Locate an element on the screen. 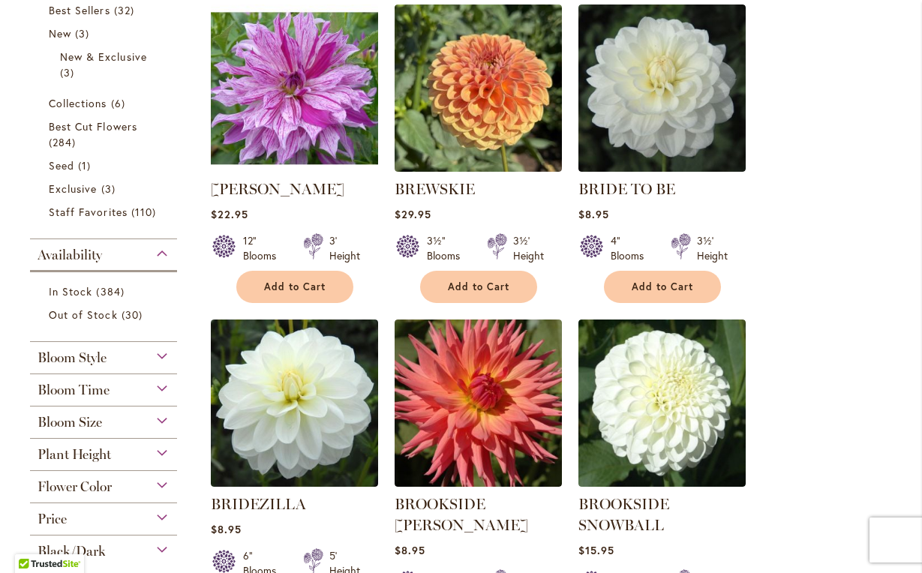 The height and width of the screenshot is (573, 922). a: Collections is located at coordinates (105, 103).